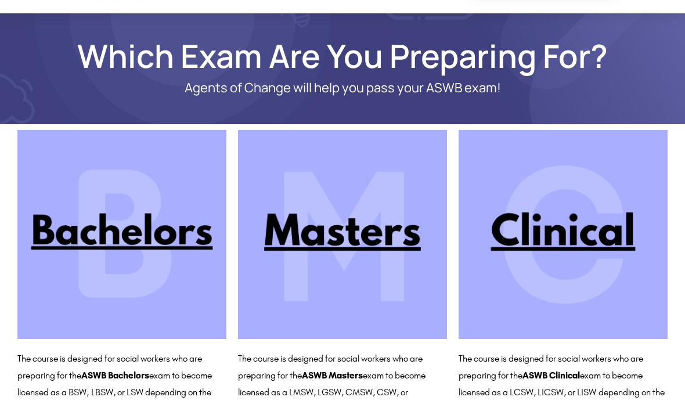 This screenshot has height=404, width=685. Describe the element at coordinates (342, 56) in the screenshot. I see `h1: Which Exam Are You Preparing For?` at that location.